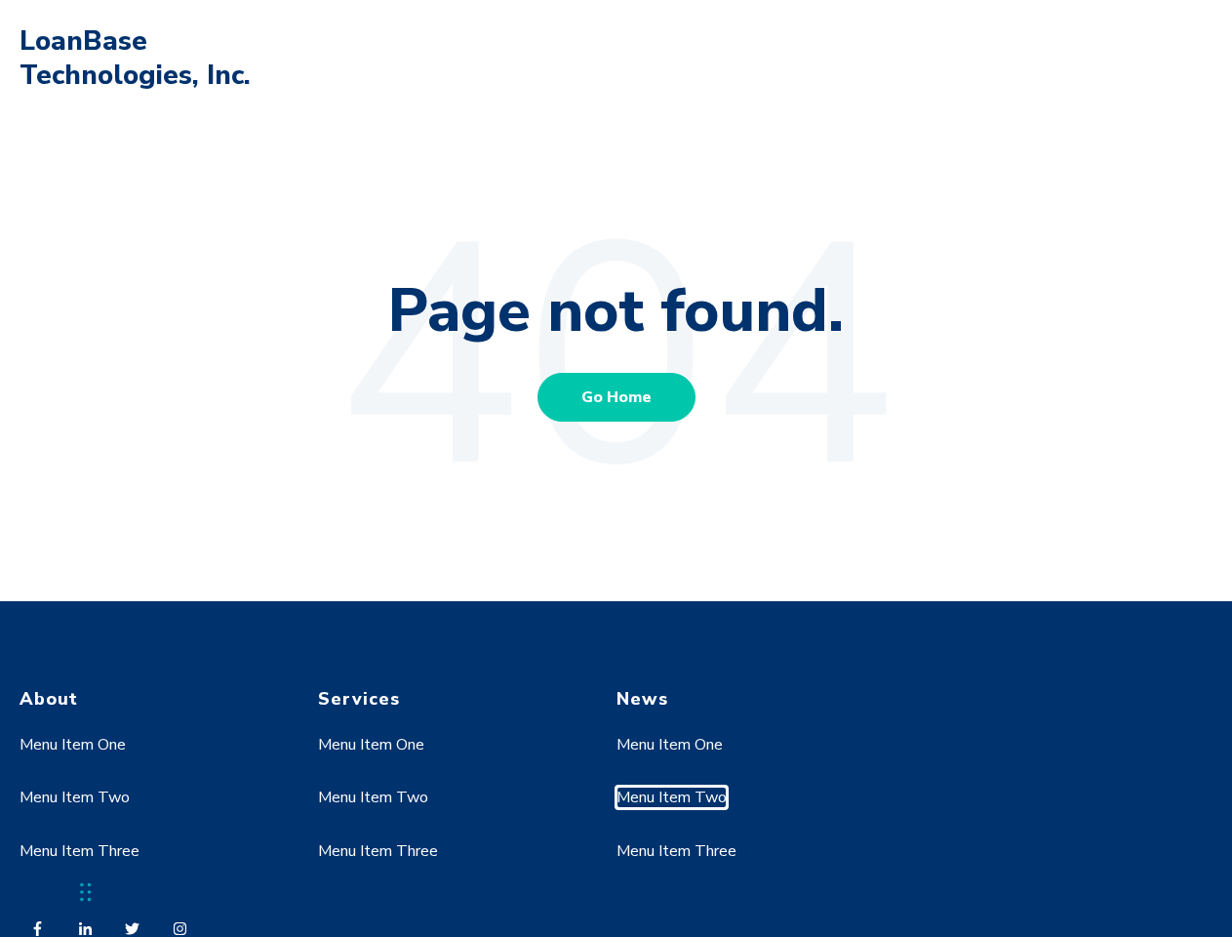 The image size is (1232, 937). I want to click on h4: News, so click(747, 699).